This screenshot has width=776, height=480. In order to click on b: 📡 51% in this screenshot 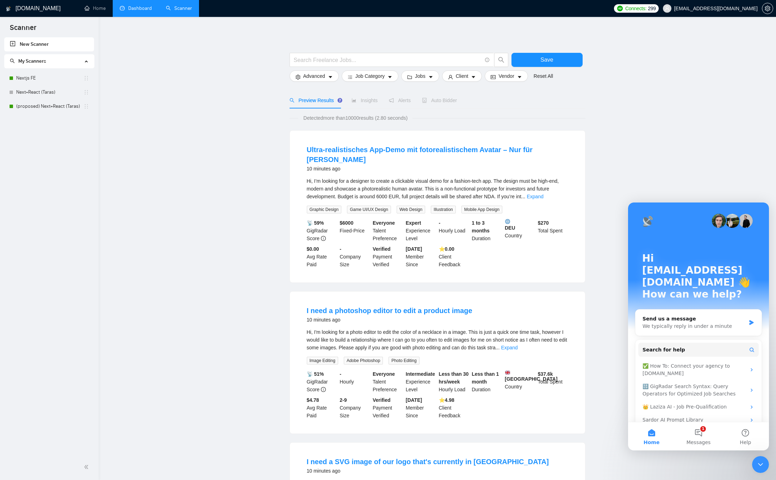, I will do `click(315, 374)`.